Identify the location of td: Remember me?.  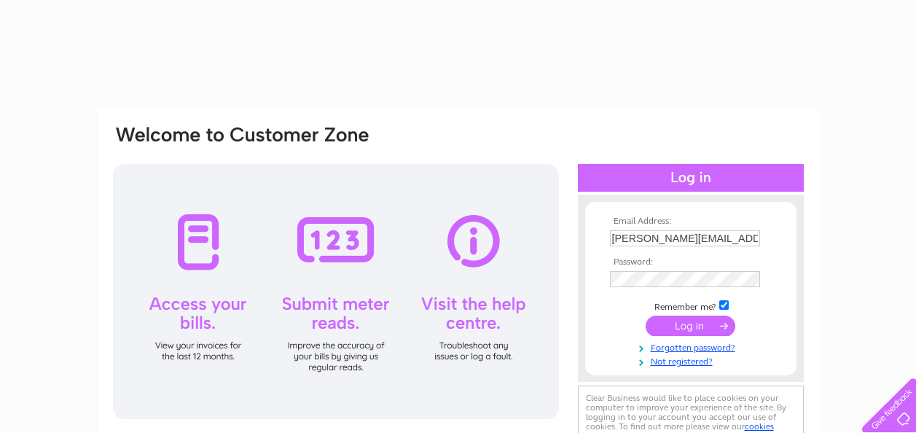
(691, 305).